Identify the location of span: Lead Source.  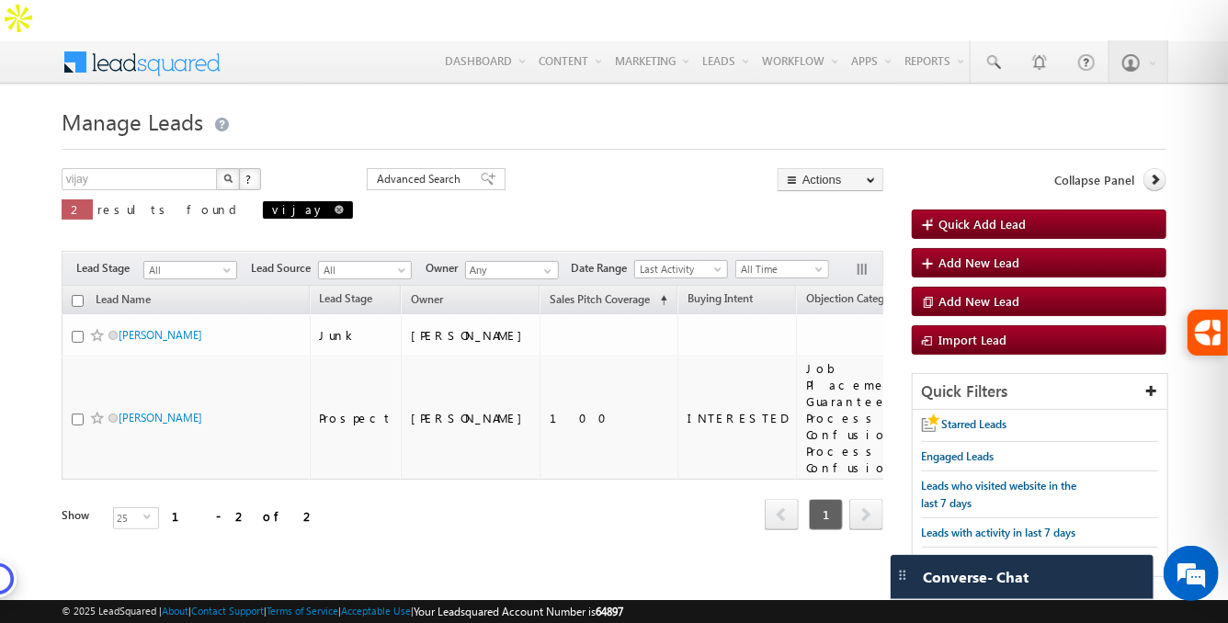
(284, 268).